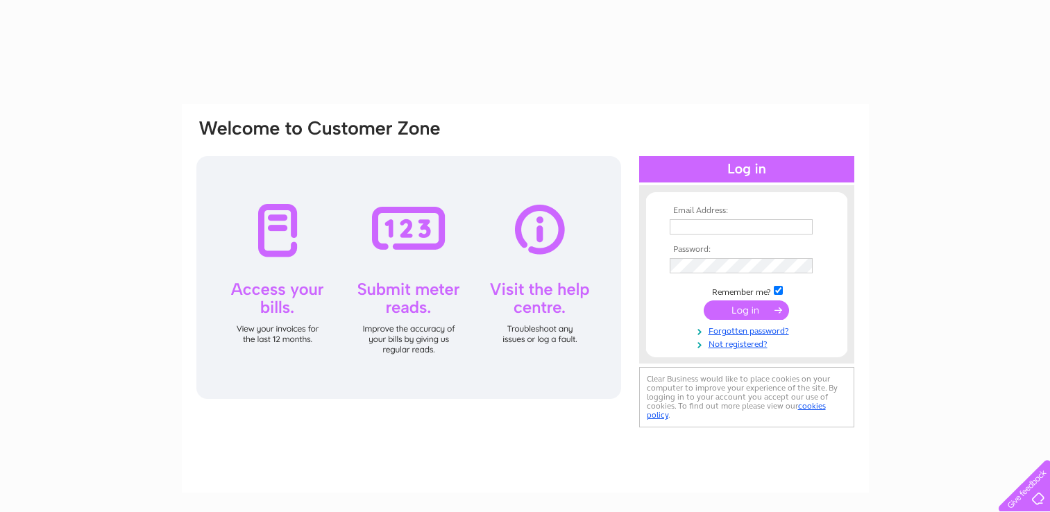 This screenshot has width=1050, height=512. Describe the element at coordinates (748, 343) in the screenshot. I see `a: Not registered?` at that location.